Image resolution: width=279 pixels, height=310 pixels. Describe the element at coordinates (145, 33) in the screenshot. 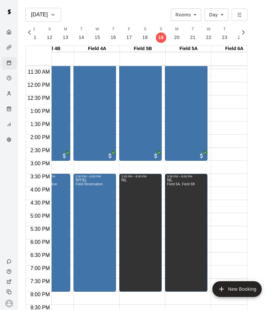

I see `button: S18` at that location.